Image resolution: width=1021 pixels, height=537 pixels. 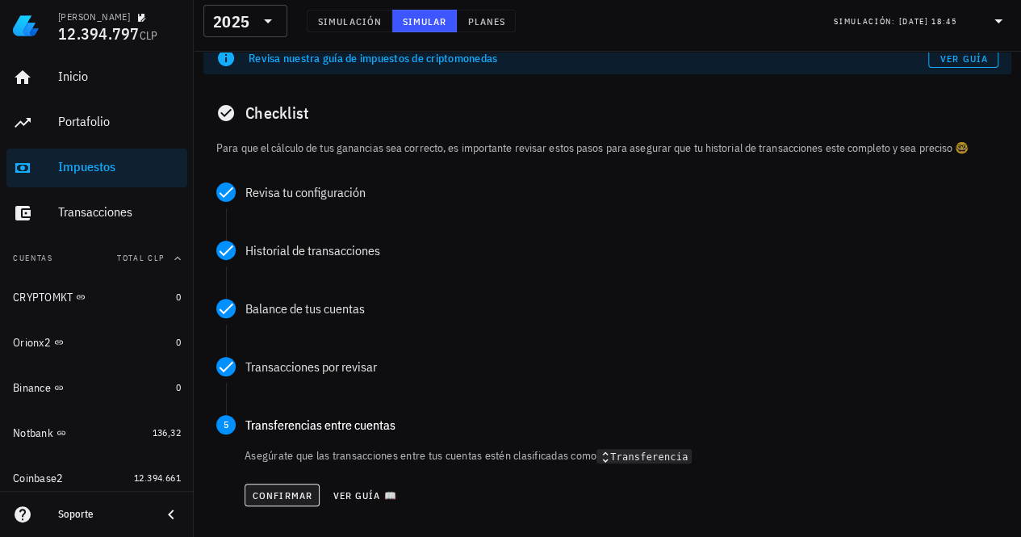 I want to click on div: Historial de transacciones, so click(x=621, y=250).